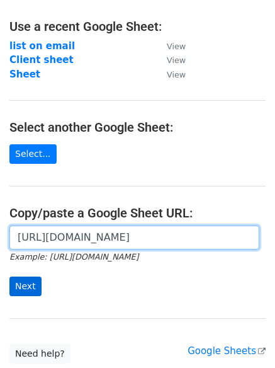 The height and width of the screenshot is (368, 275). I want to click on h4: Copy/paste a Google Sheet URL:, so click(137, 213).